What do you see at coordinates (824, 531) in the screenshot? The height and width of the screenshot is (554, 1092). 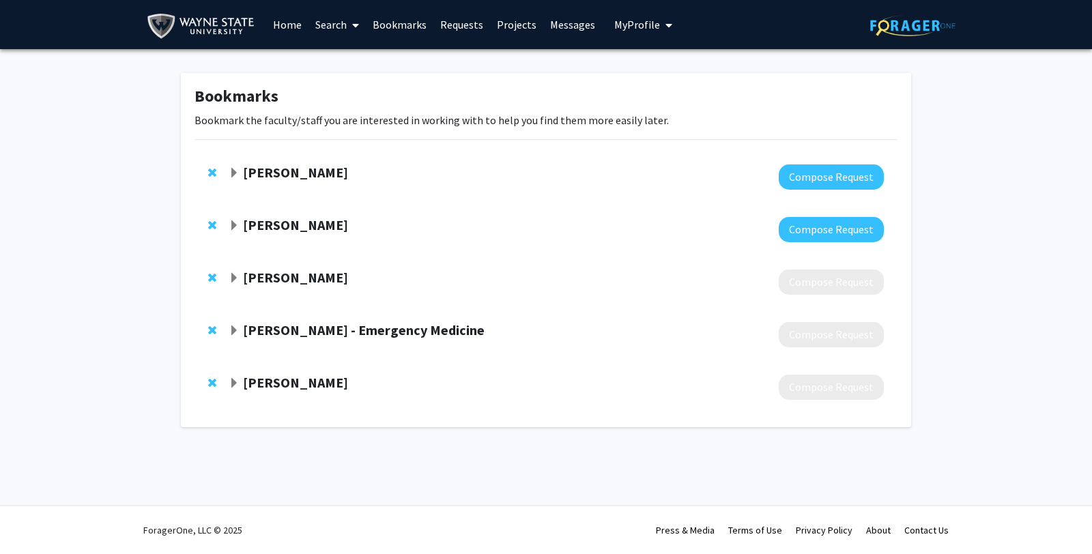 I see `a: Privacy Policy` at bounding box center [824, 531].